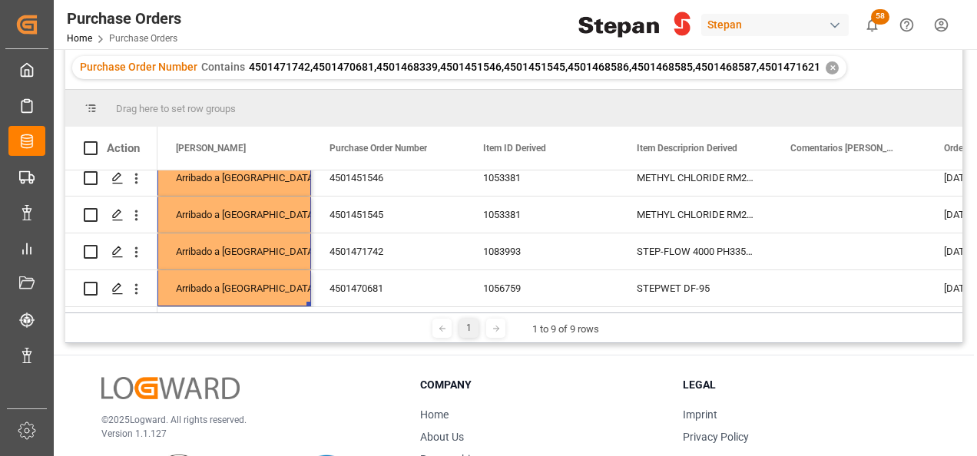 The height and width of the screenshot is (456, 977). Describe the element at coordinates (124, 18) in the screenshot. I see `div: Purchase Orders` at that location.